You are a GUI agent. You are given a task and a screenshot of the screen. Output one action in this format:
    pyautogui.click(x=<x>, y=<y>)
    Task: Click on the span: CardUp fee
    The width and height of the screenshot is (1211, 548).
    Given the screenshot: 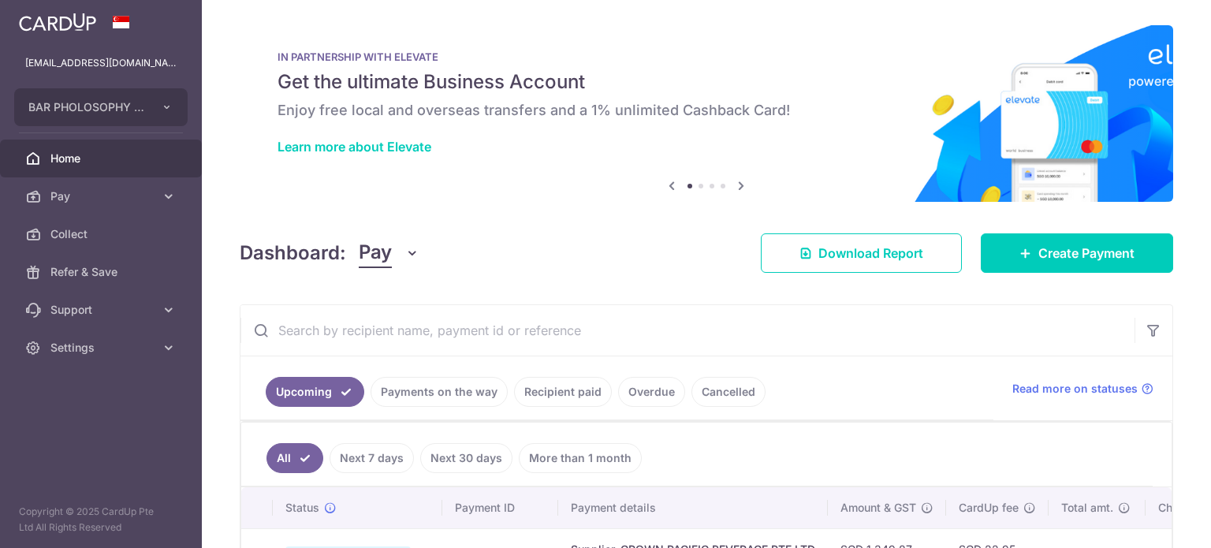 What is the action you would take?
    pyautogui.click(x=989, y=508)
    